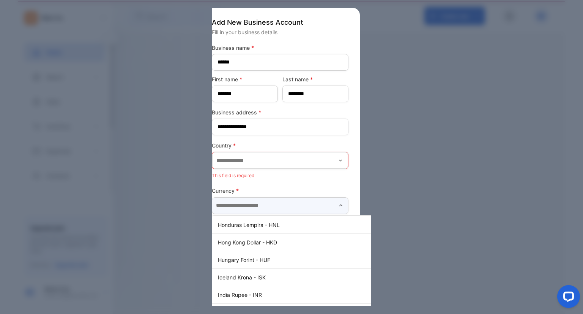 This screenshot has width=583, height=314. Describe the element at coordinates (17, 14) in the screenshot. I see `button: Open LiveChat chat widget` at that location.